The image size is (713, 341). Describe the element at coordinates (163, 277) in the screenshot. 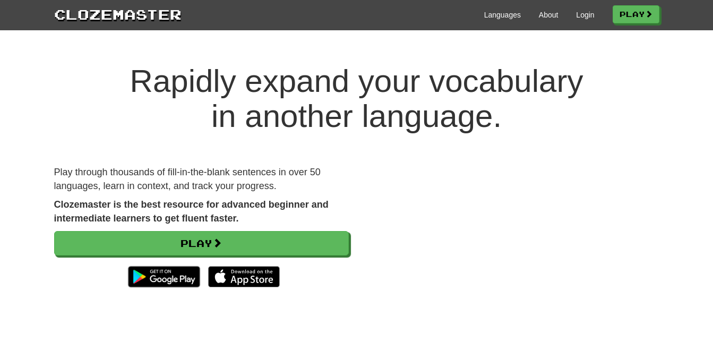

I see `img: Get it on Google Play` at that location.